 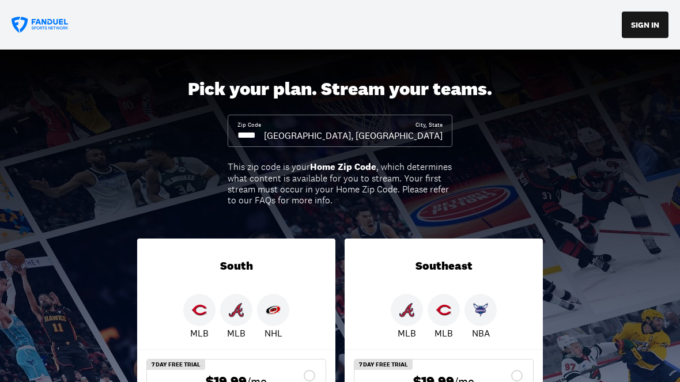 I want to click on b: Home Zip Code, so click(x=343, y=166).